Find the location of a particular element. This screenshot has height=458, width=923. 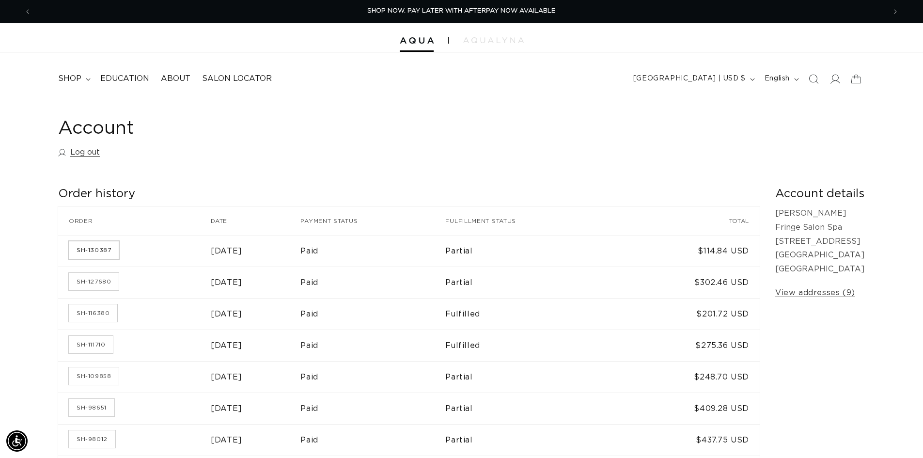

span: shop is located at coordinates (70, 78).